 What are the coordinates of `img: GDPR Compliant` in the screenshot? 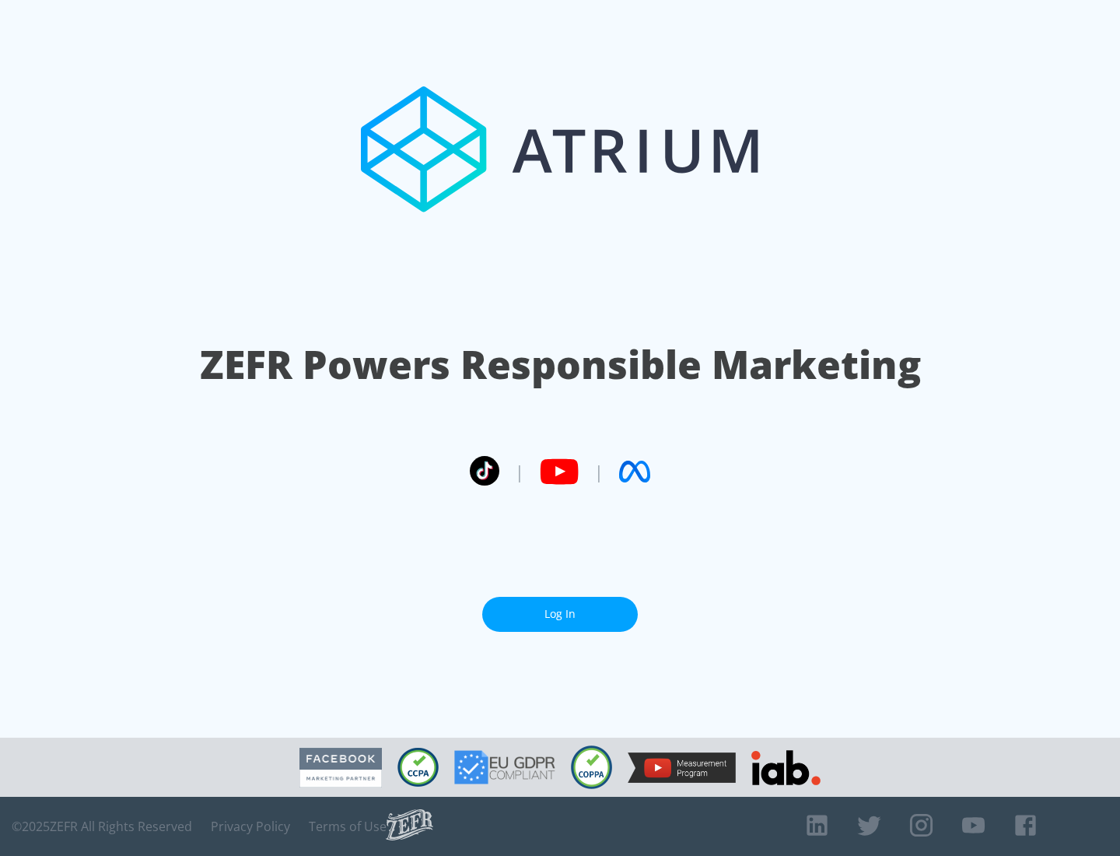 It's located at (505, 767).